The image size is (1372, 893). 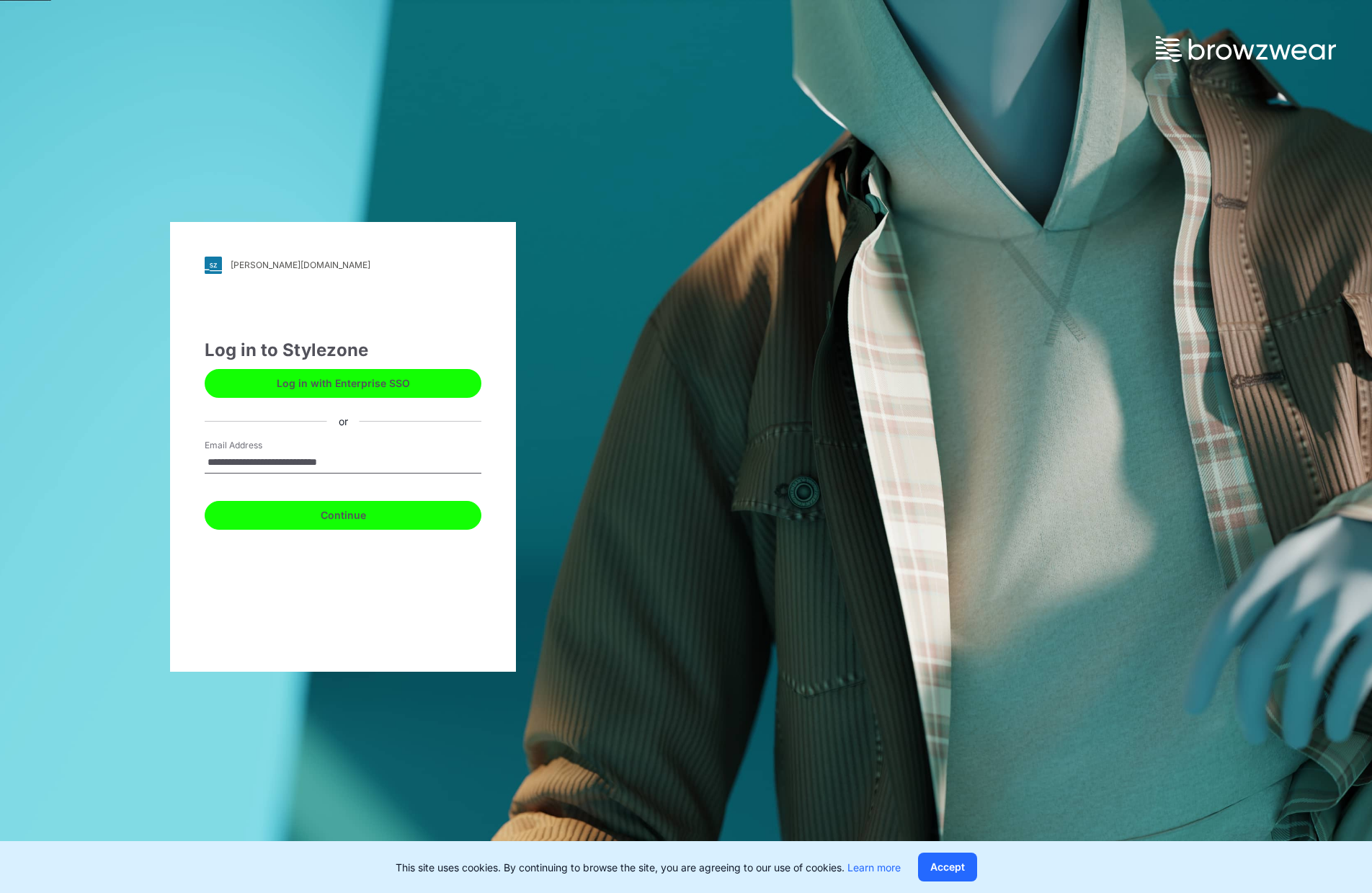 What do you see at coordinates (1247, 49) in the screenshot?
I see `img: browzwear-logo.73288ffb.svg` at bounding box center [1247, 49].